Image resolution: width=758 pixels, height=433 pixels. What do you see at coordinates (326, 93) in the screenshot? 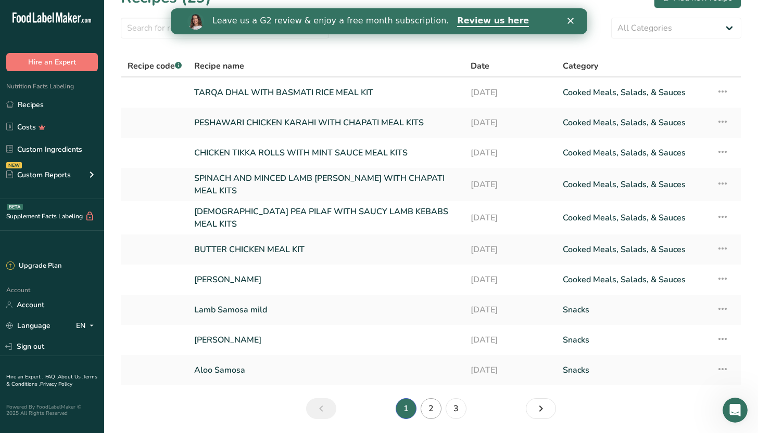
I see `a: TARQA DHAL WITH BASMATI RICE MEAL KIT` at bounding box center [326, 93].